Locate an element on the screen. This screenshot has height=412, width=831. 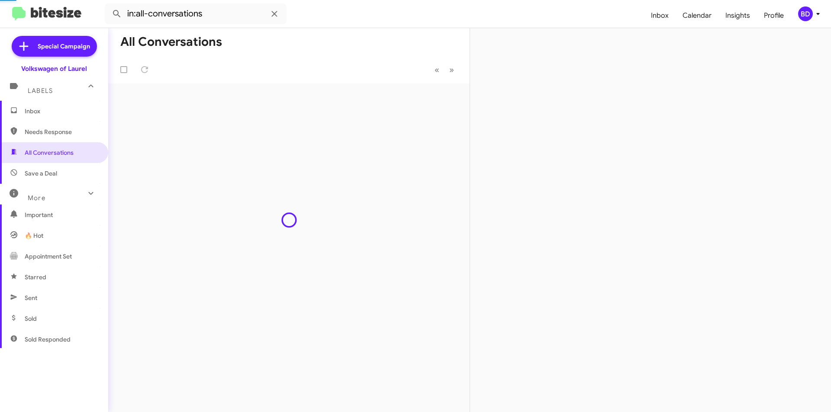
span: Save a Deal is located at coordinates (41, 174).